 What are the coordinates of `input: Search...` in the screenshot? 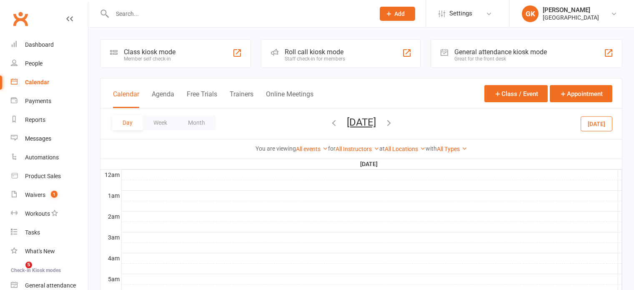 It's located at (239, 14).